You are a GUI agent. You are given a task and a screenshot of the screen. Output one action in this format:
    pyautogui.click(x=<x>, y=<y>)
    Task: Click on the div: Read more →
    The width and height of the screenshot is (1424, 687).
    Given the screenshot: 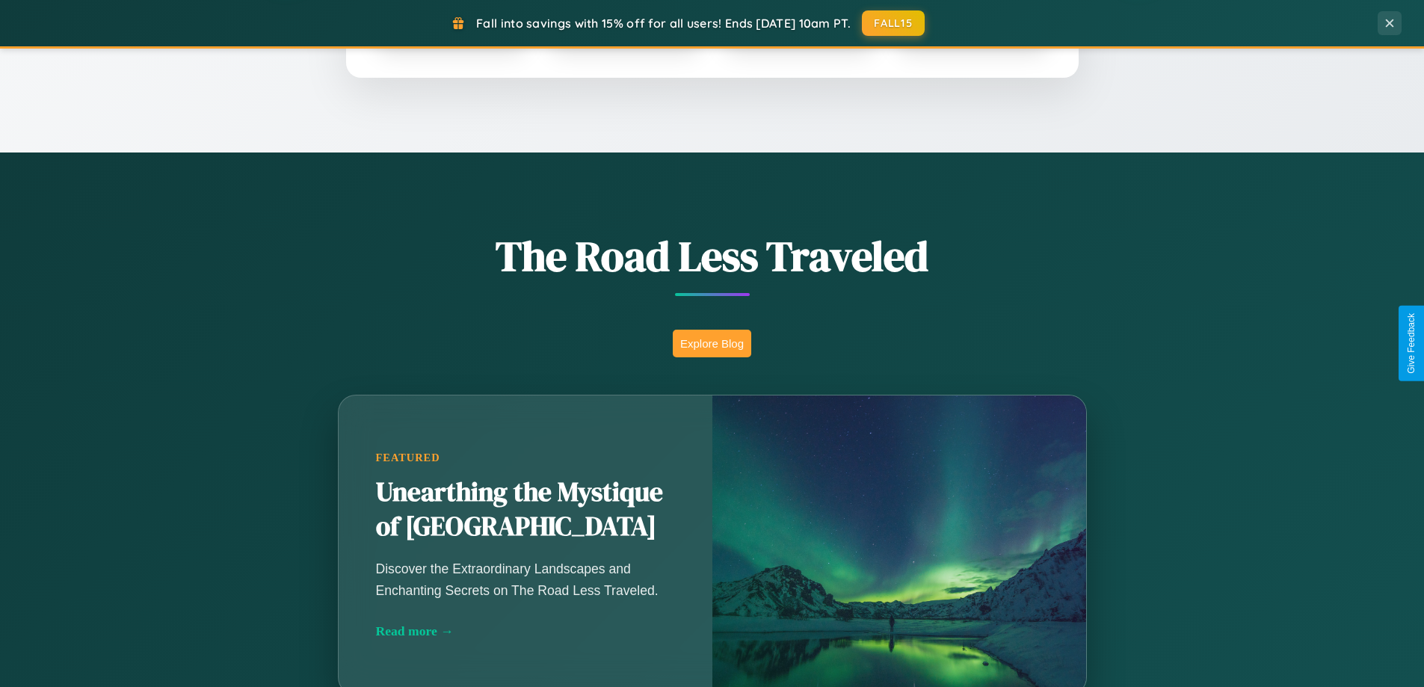 What is the action you would take?
    pyautogui.click(x=526, y=631)
    